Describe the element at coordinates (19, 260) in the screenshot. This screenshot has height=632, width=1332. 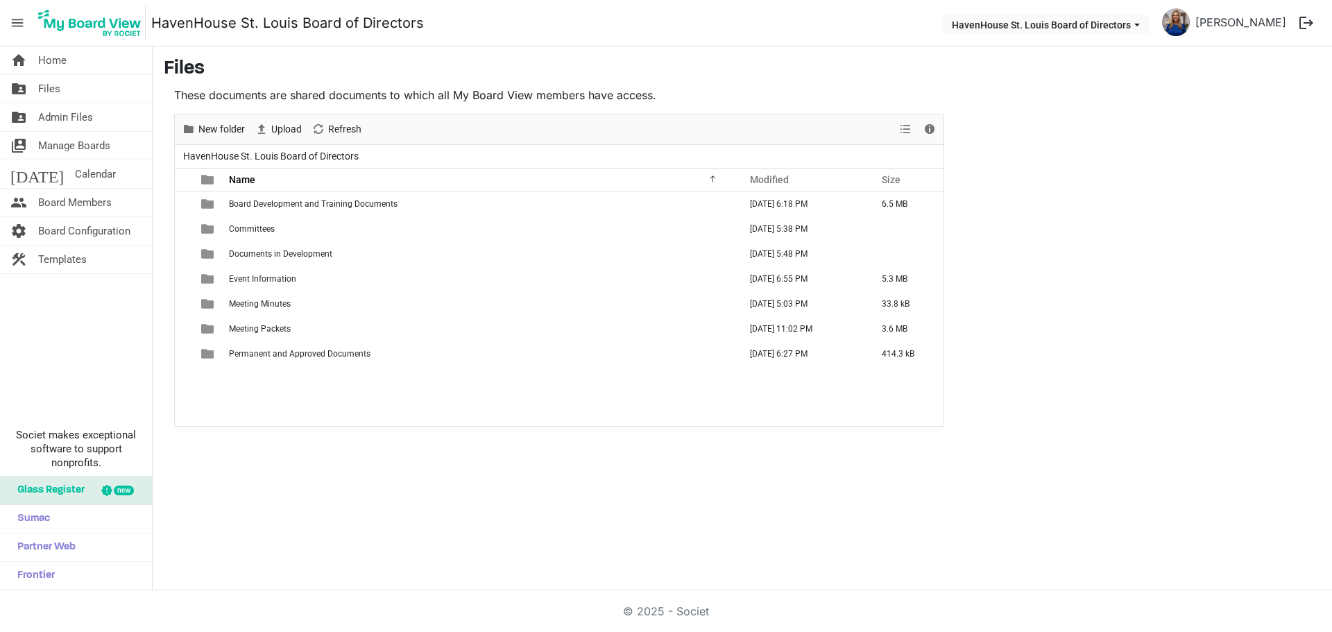
I see `span: construction` at that location.